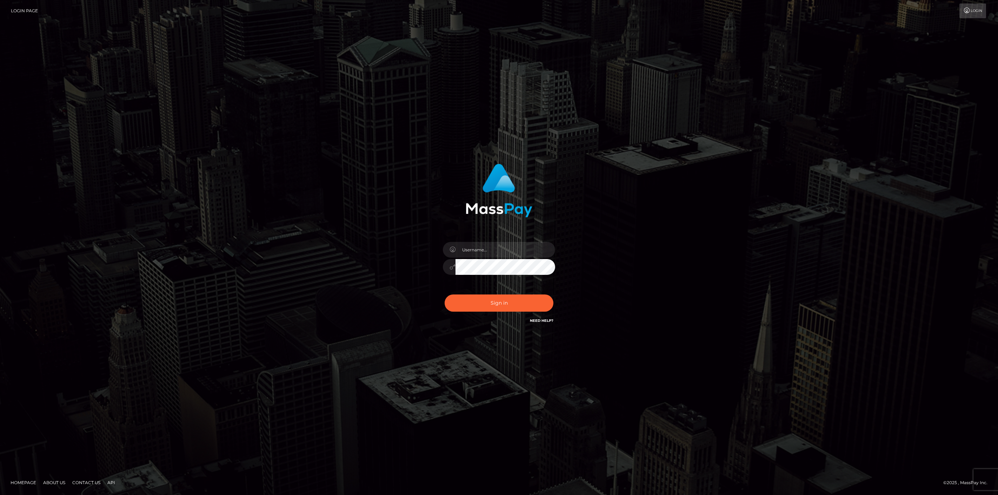 This screenshot has width=998, height=495. I want to click on a: API, so click(111, 483).